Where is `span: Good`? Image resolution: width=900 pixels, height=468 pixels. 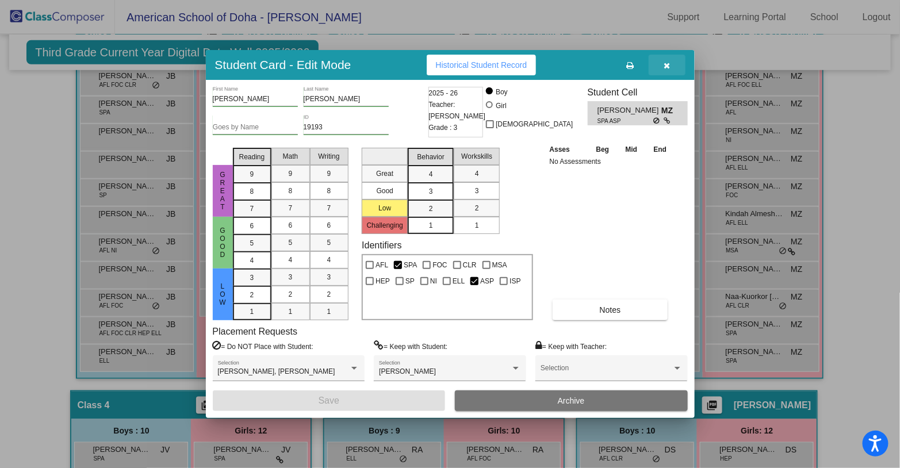
span: Good is located at coordinates (223, 243).